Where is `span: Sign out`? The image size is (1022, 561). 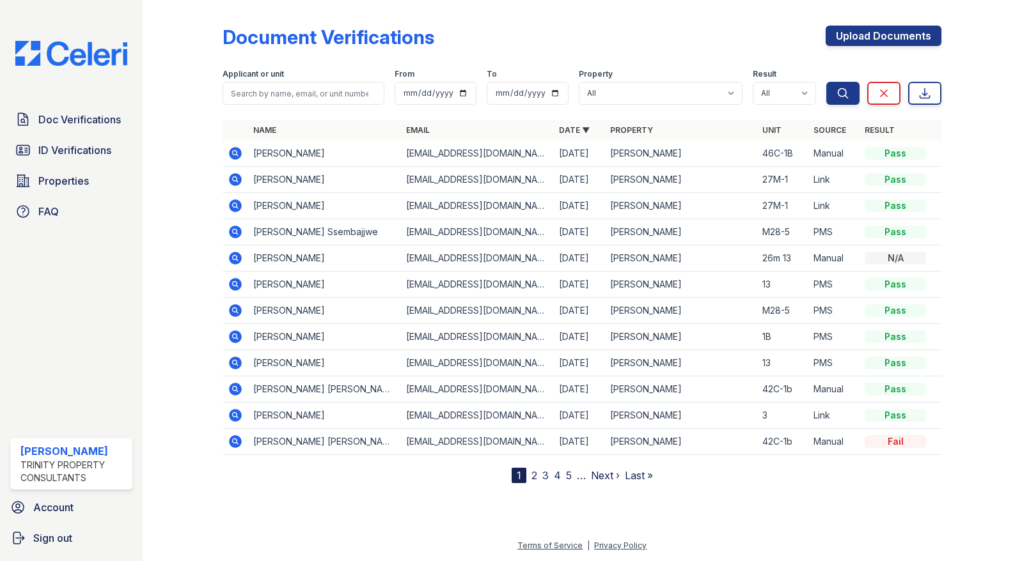
span: Sign out is located at coordinates (52, 538).